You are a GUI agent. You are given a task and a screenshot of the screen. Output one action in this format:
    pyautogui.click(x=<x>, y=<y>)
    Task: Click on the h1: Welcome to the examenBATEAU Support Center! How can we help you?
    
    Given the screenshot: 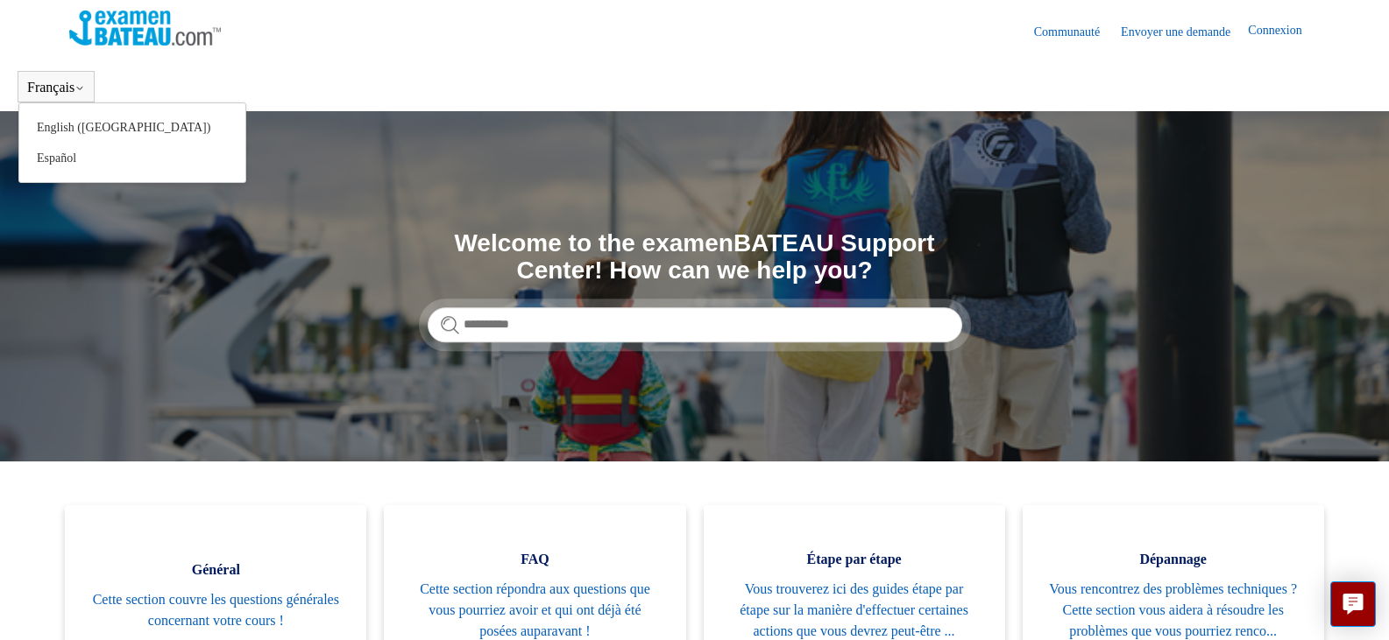 What is the action you would take?
    pyautogui.click(x=695, y=258)
    